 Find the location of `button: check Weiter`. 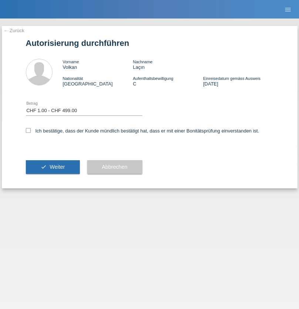

button: check Weiter is located at coordinates (53, 167).